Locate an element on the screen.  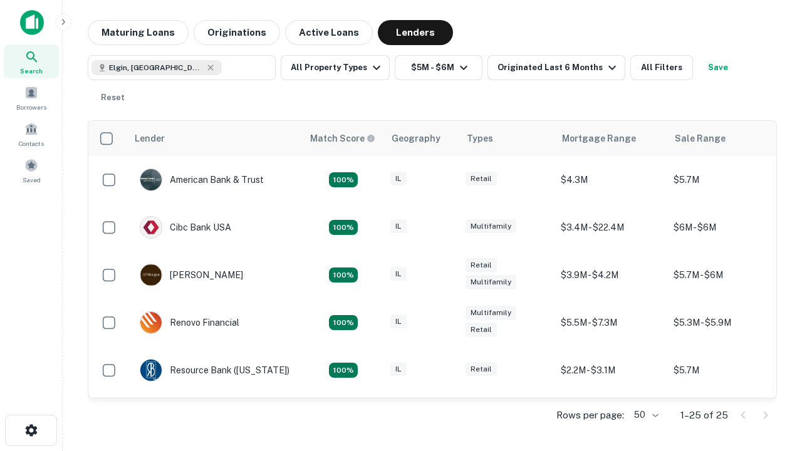
th: Lender is located at coordinates (215, 138).